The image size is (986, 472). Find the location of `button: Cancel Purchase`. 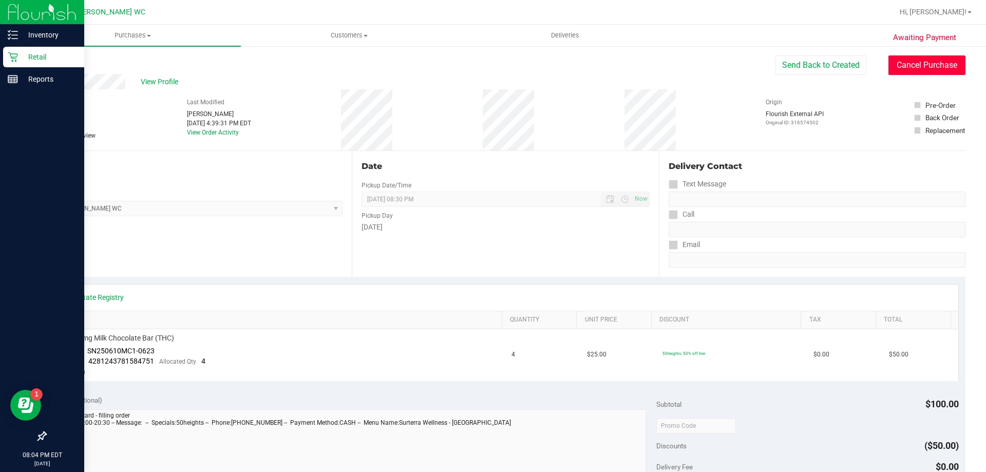

button: Cancel Purchase is located at coordinates (927, 65).